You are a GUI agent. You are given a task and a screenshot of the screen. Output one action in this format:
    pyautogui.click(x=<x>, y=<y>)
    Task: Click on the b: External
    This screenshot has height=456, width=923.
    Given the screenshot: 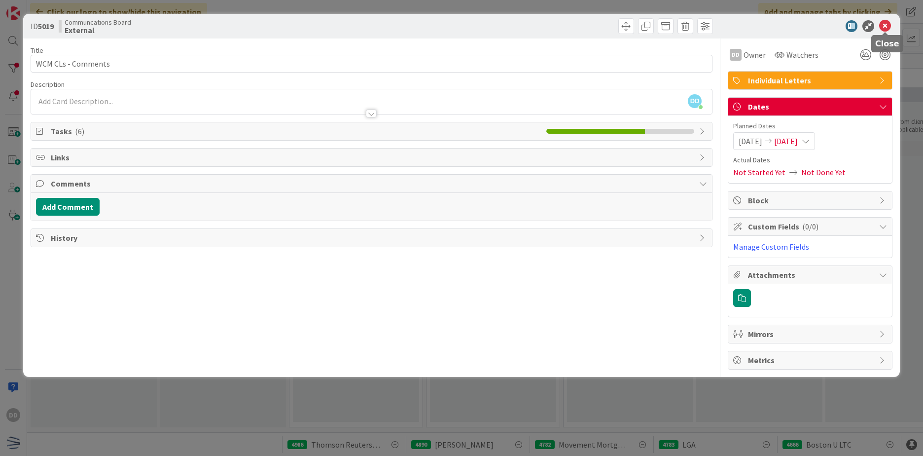 What is the action you would take?
    pyautogui.click(x=98, y=30)
    